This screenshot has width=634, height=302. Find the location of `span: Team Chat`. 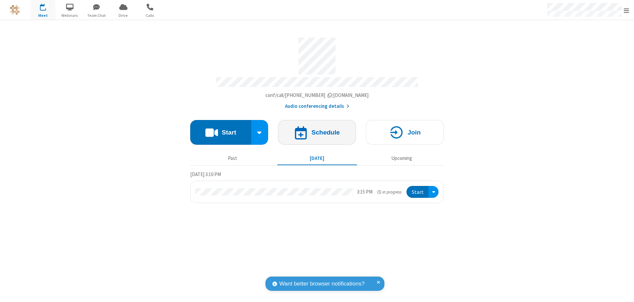

span: Team Chat is located at coordinates (96, 16).